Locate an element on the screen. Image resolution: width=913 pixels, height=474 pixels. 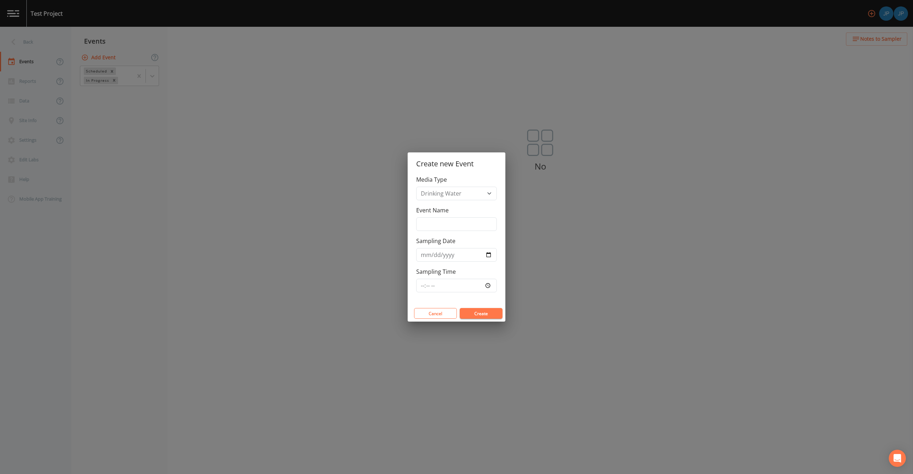
label: Sampling Time is located at coordinates (436, 271).